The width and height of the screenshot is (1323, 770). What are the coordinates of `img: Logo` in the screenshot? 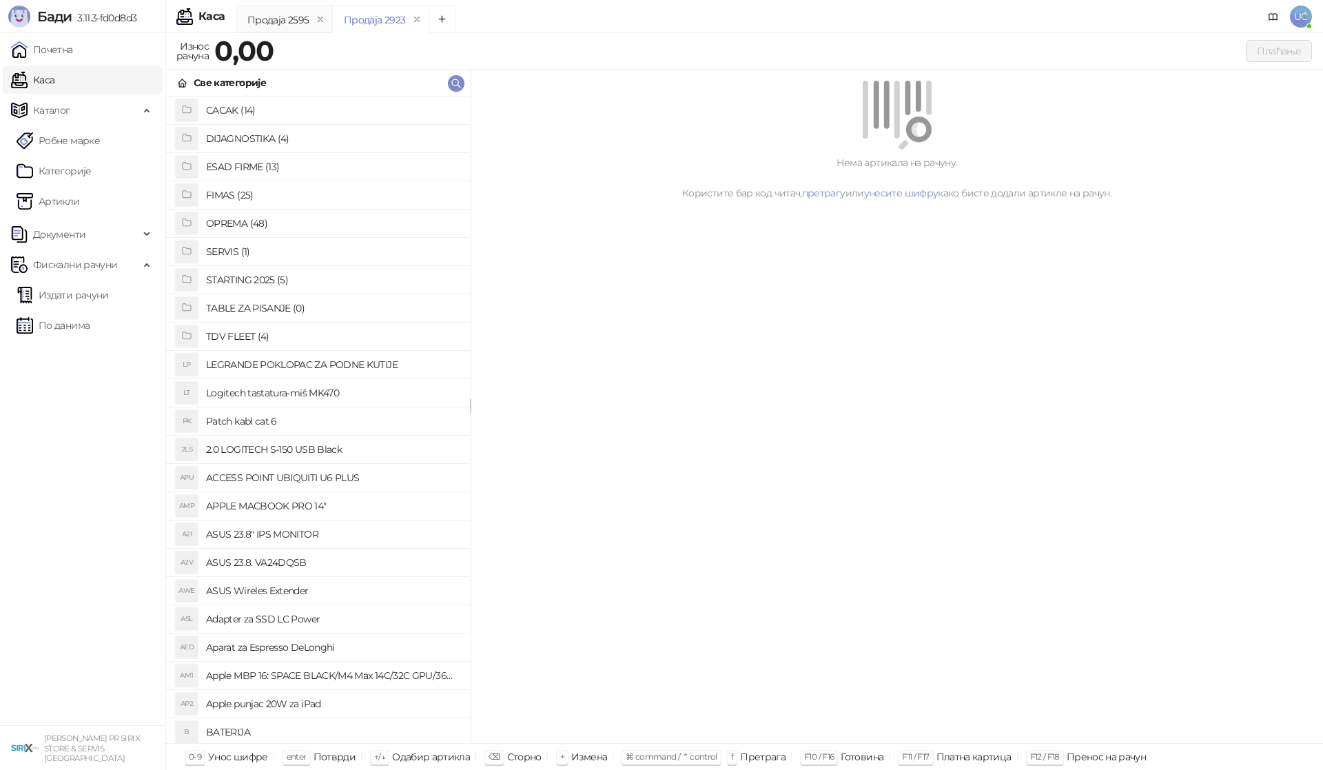 It's located at (19, 17).